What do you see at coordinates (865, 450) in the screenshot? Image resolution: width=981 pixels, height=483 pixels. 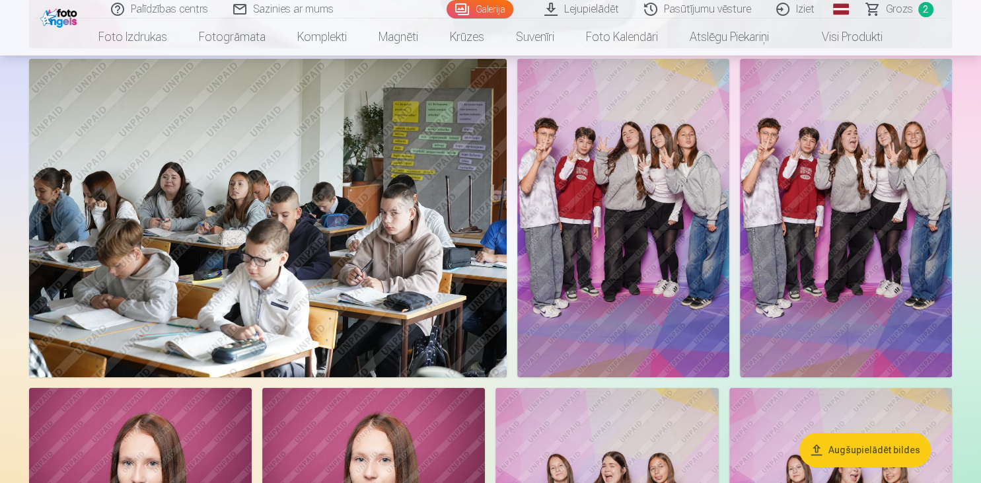 I see `button: Augšupielādēt bildes` at bounding box center [865, 450].